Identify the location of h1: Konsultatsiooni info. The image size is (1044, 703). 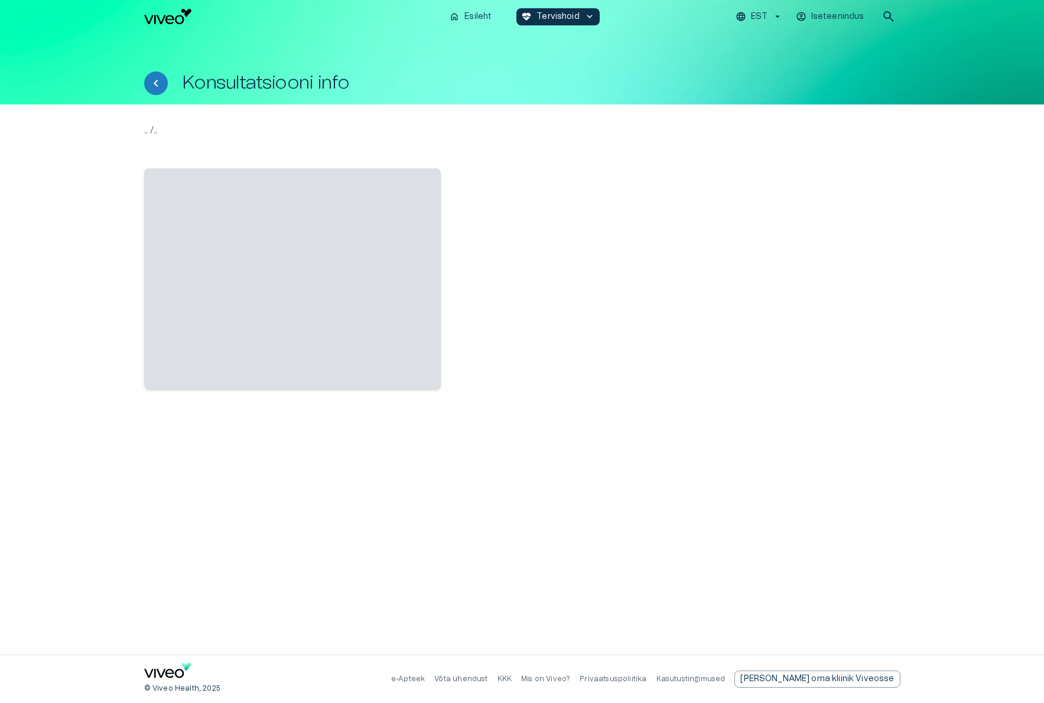
(266, 83).